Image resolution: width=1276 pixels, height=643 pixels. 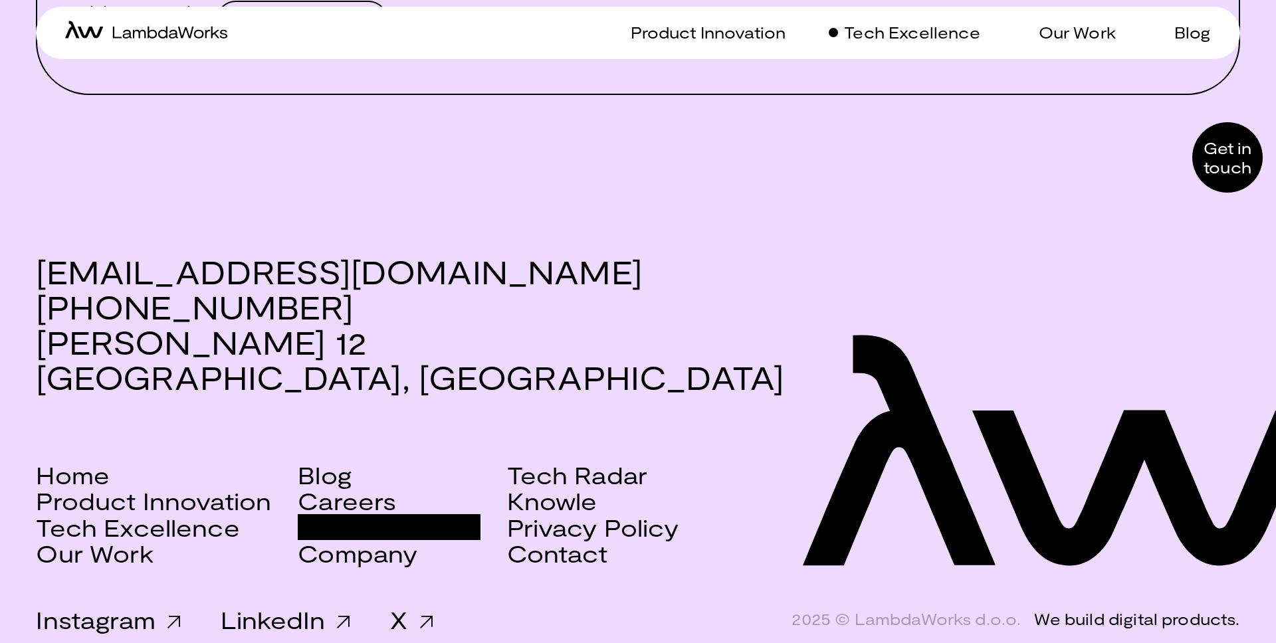 I want to click on a: Tech Radar, so click(x=578, y=475).